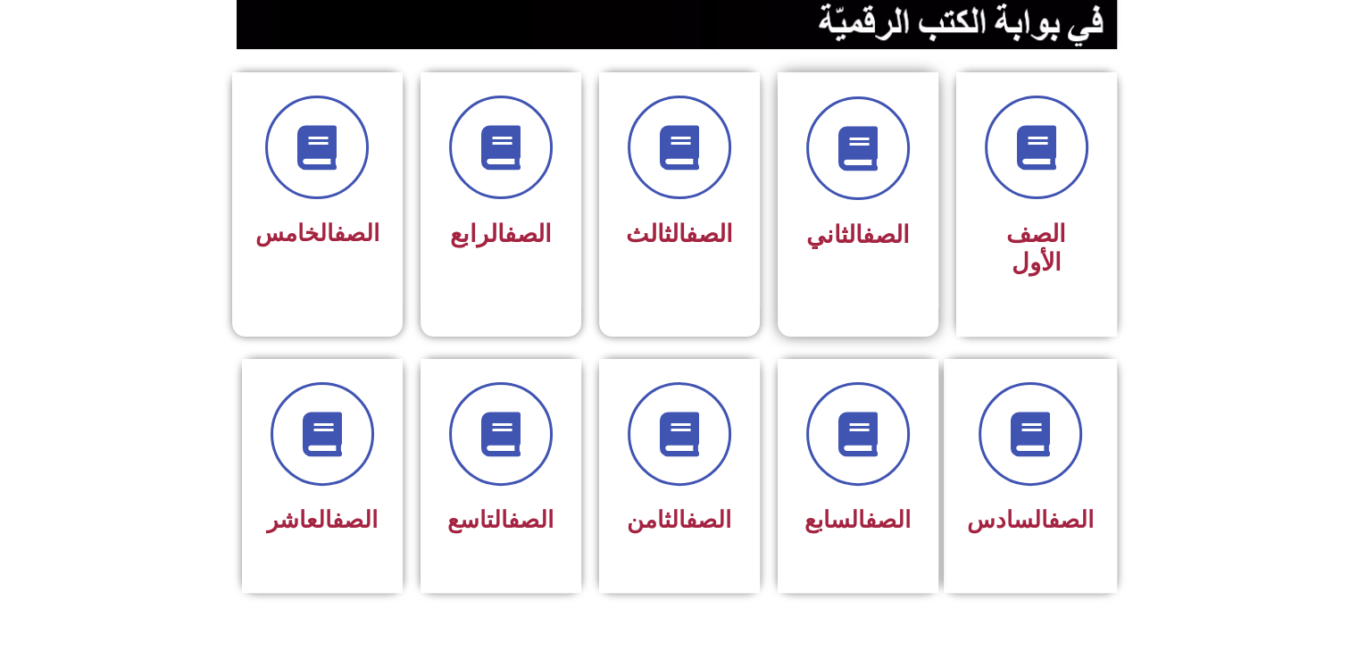 This screenshot has height=659, width=1358. Describe the element at coordinates (680, 234) in the screenshot. I see `span: الثالث` at that location.